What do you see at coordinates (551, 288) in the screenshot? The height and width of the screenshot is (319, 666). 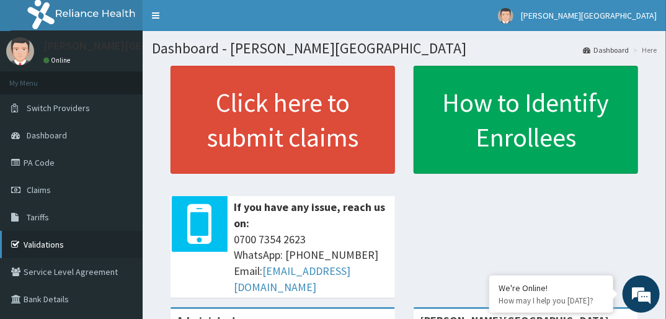 I see `div: We're Online!` at bounding box center [551, 288].